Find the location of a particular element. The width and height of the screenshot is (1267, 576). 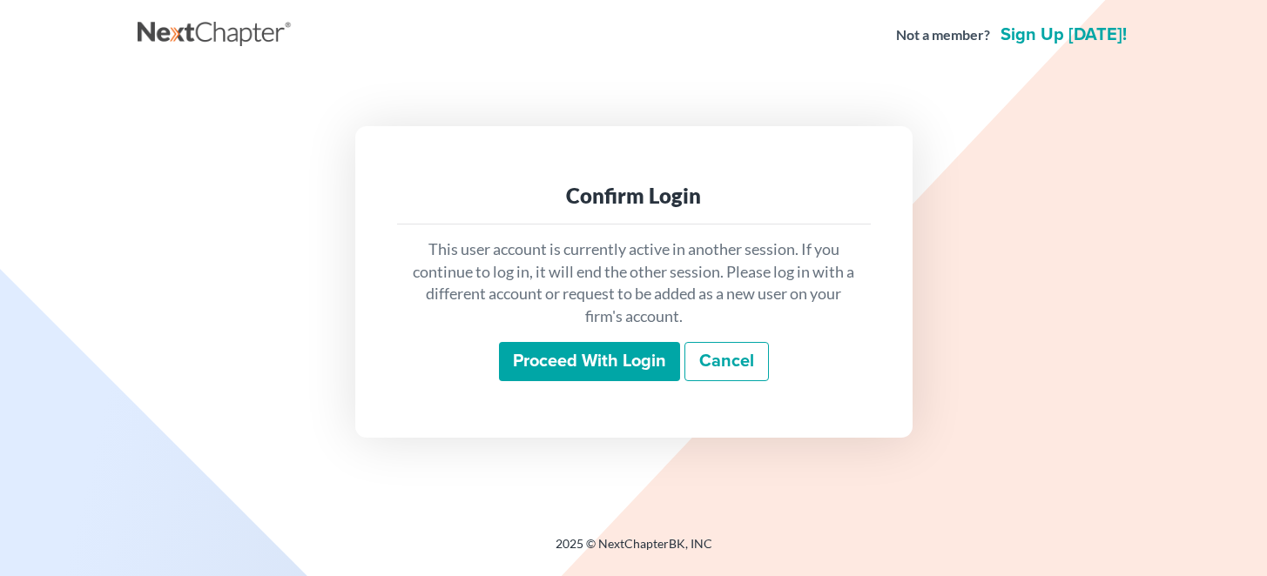

div: Confirm Login is located at coordinates (634, 196).